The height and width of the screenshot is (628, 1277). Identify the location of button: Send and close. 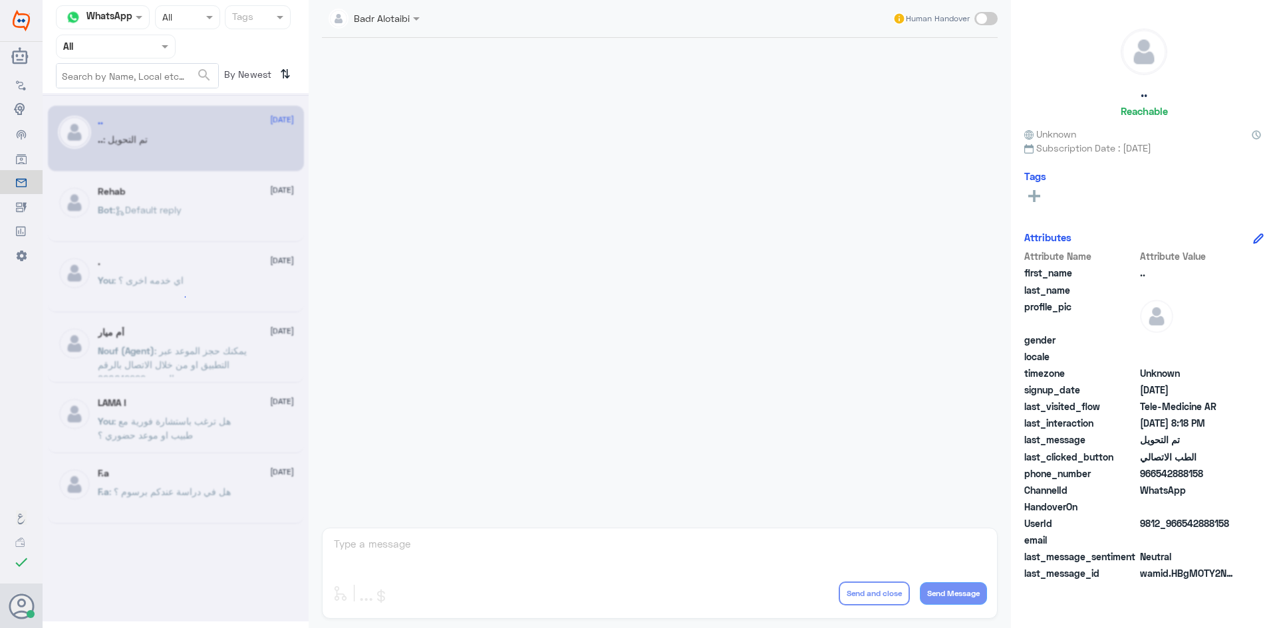
(874, 594).